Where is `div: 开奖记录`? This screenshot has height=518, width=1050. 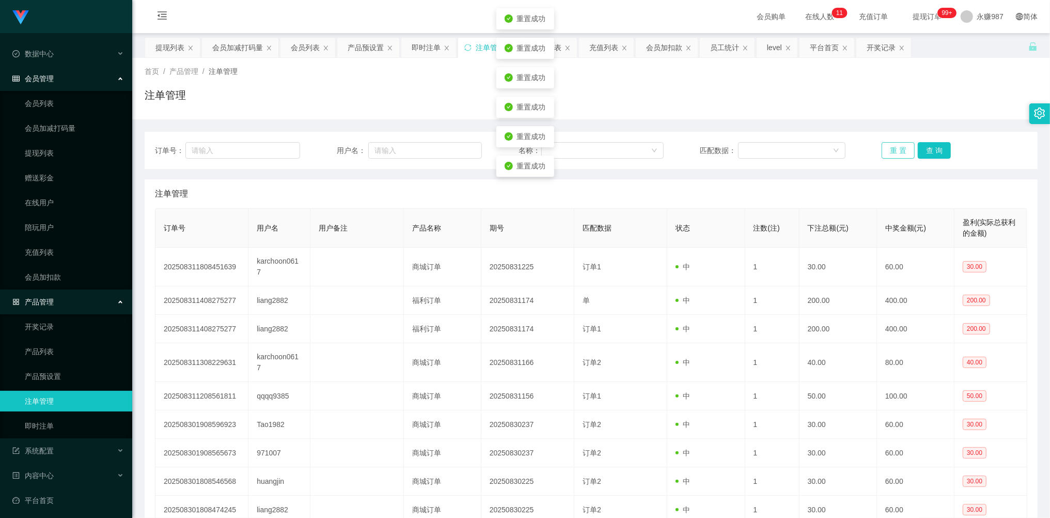
div: 开奖记录 is located at coordinates (881, 48).